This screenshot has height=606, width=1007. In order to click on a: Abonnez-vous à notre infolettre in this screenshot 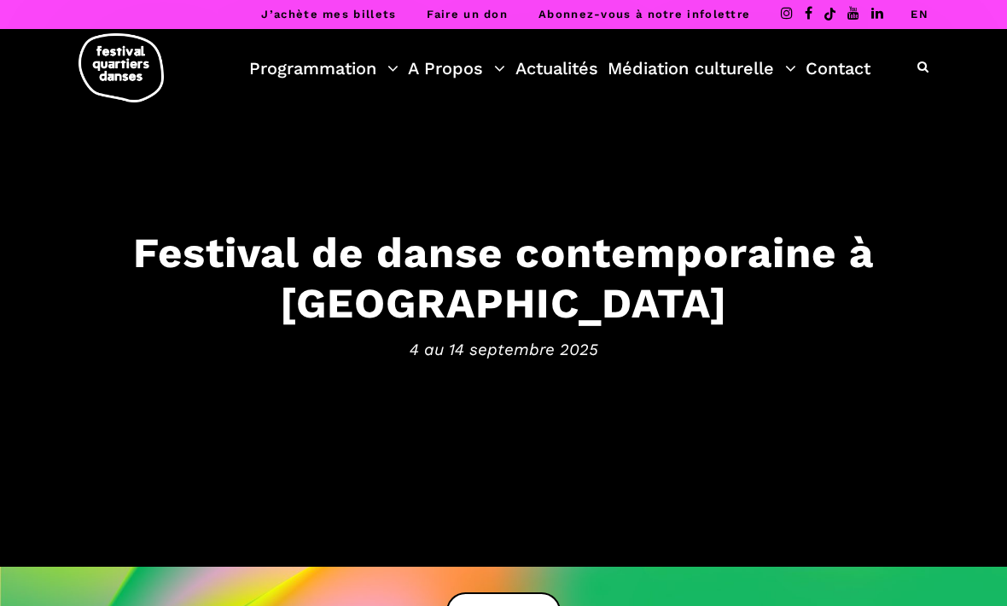, I will do `click(644, 14)`.